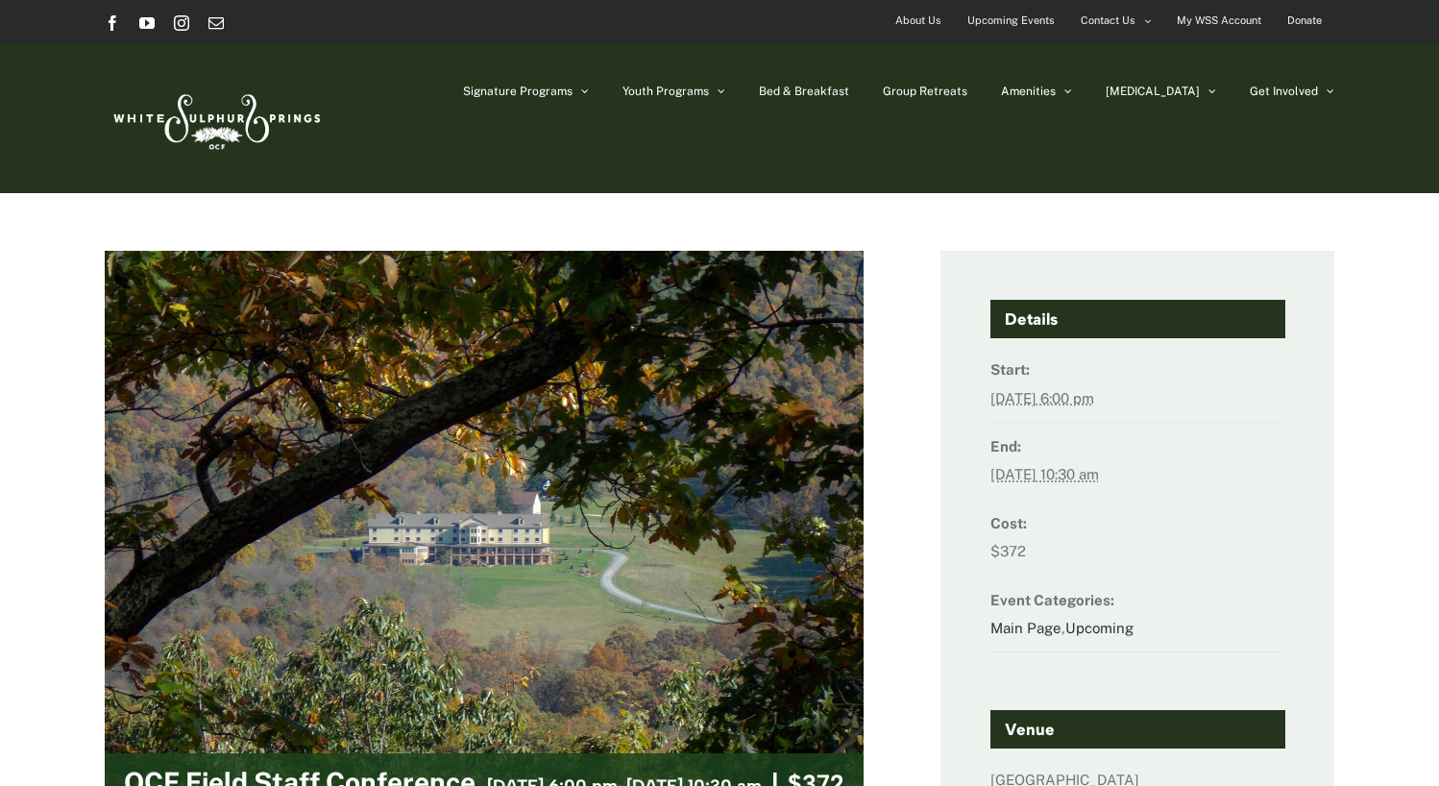 This screenshot has height=786, width=1439. What do you see at coordinates (216, 23) in the screenshot?
I see `a: Email` at bounding box center [216, 23].